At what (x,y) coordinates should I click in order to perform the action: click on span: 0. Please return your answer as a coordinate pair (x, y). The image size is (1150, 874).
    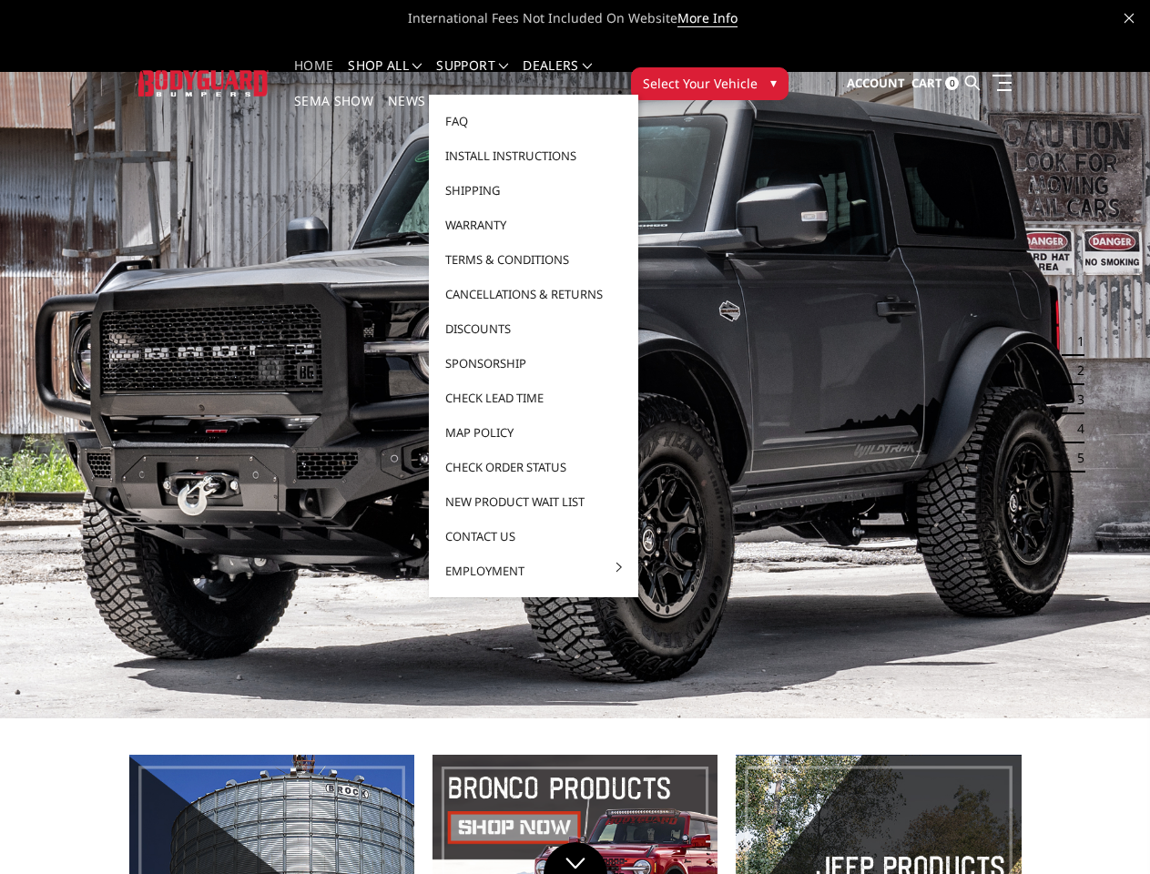
    Looking at the image, I should click on (951, 83).